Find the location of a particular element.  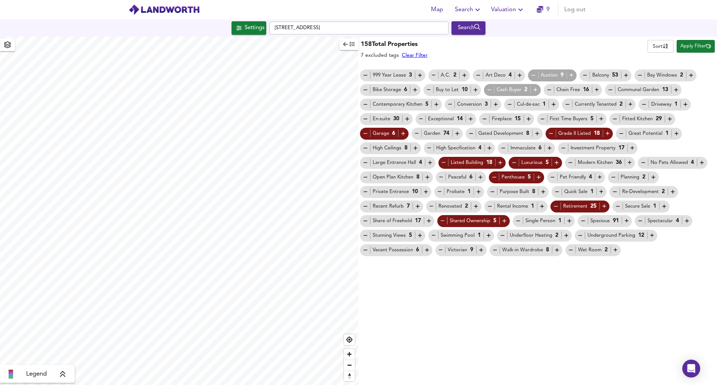

div: Search is located at coordinates (468, 28).